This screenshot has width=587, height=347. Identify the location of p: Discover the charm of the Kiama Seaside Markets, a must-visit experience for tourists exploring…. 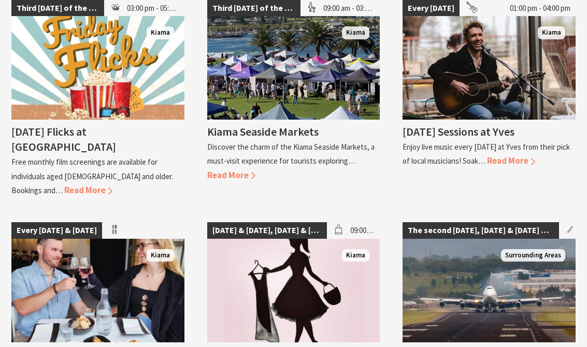
(291, 154).